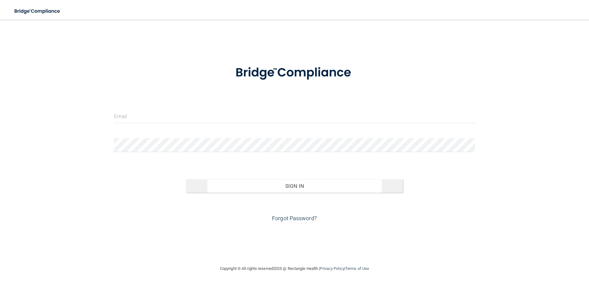 The height and width of the screenshot is (285, 589). What do you see at coordinates (332, 268) in the screenshot?
I see `a: Privacy Policy` at bounding box center [332, 268].